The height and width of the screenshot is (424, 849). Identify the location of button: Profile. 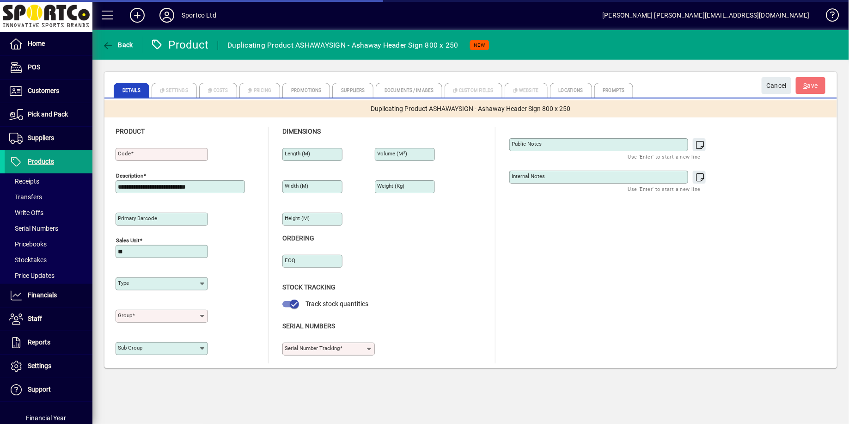
(167, 15).